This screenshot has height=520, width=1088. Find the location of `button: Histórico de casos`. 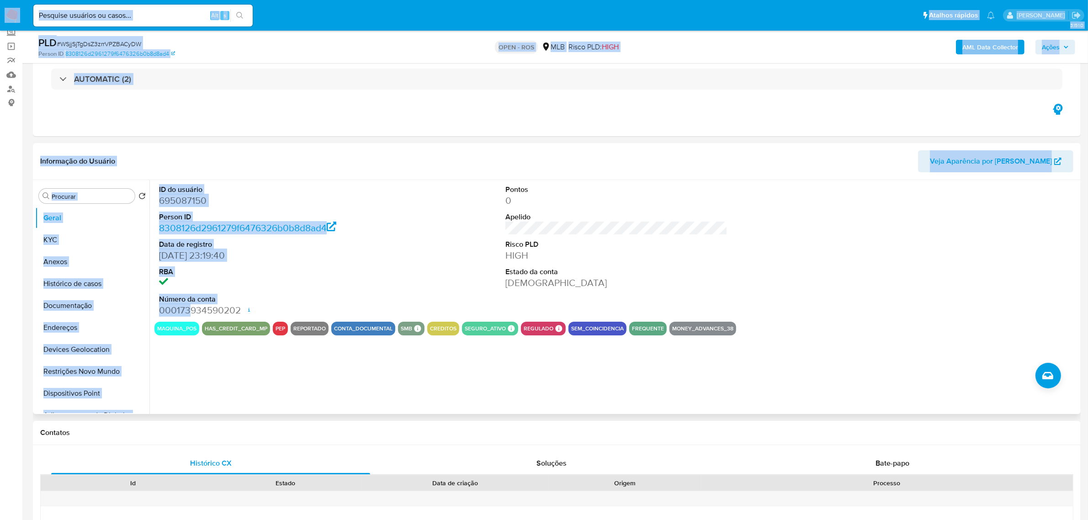

button: Histórico de casos is located at coordinates (92, 284).